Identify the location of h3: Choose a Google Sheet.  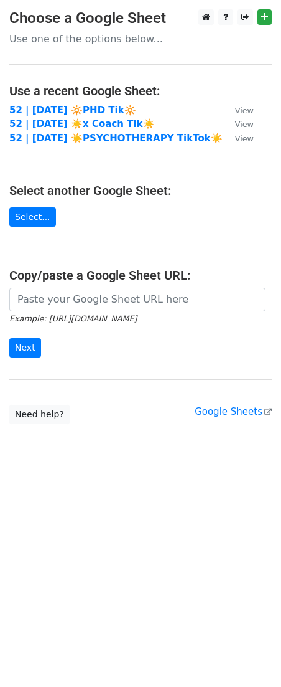
(141, 18).